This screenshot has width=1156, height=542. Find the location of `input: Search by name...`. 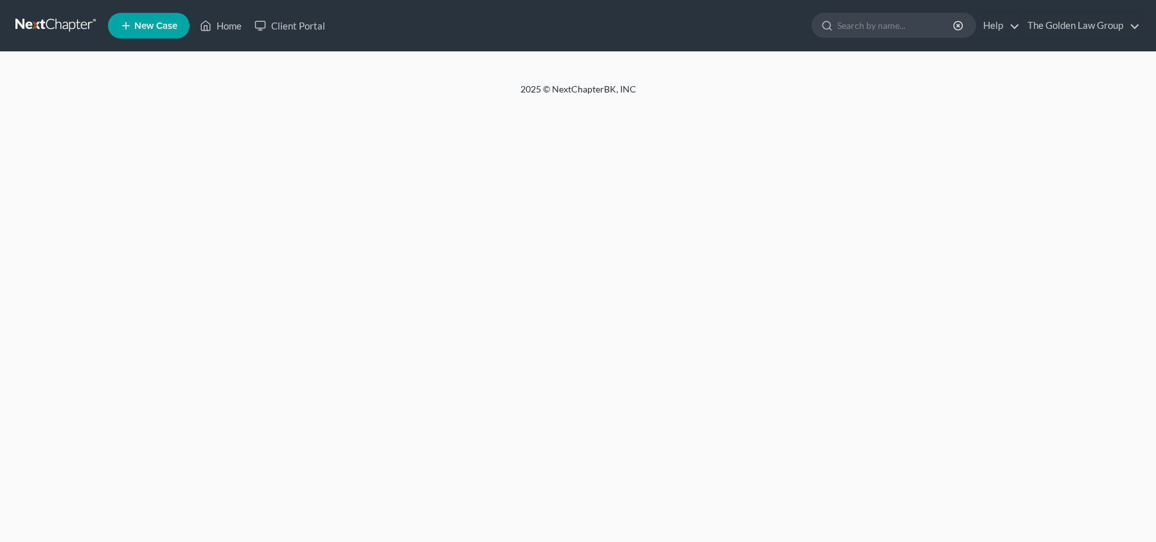

input: Search by name... is located at coordinates (896, 25).